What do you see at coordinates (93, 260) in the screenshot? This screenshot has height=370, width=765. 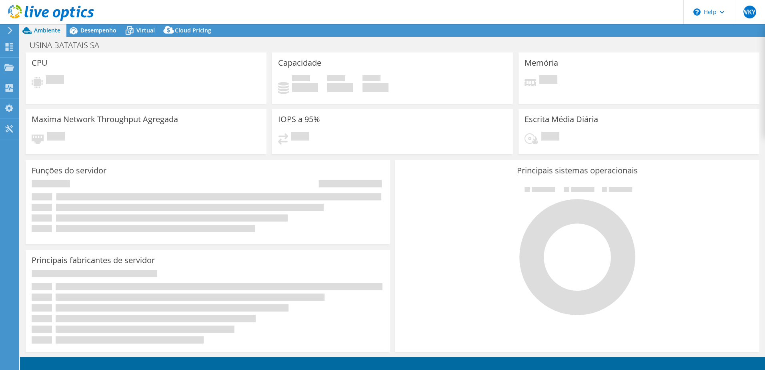 I see `h3: Principais fabricantes de servidor` at bounding box center [93, 260].